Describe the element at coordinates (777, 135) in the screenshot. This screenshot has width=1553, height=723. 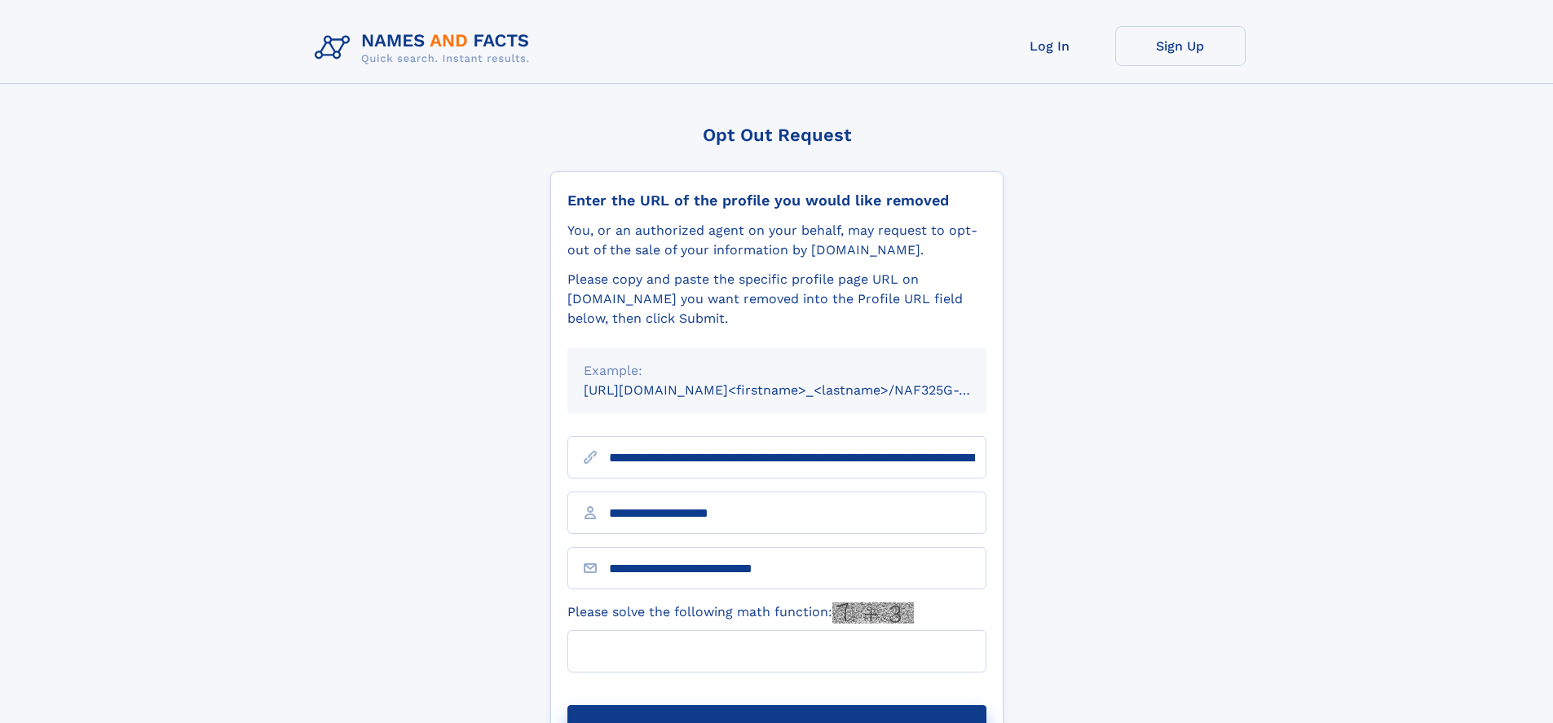
I see `div: Opt Out Request` at that location.